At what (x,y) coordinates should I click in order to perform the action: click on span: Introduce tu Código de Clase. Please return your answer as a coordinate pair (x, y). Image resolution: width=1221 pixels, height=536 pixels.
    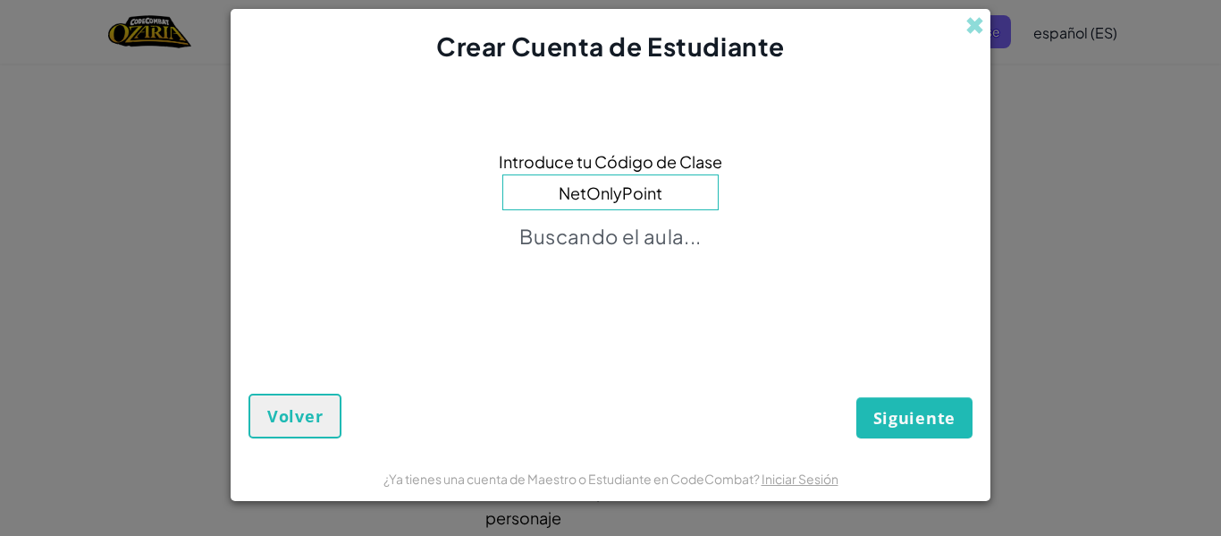
    Looking at the image, I should click on (611, 161).